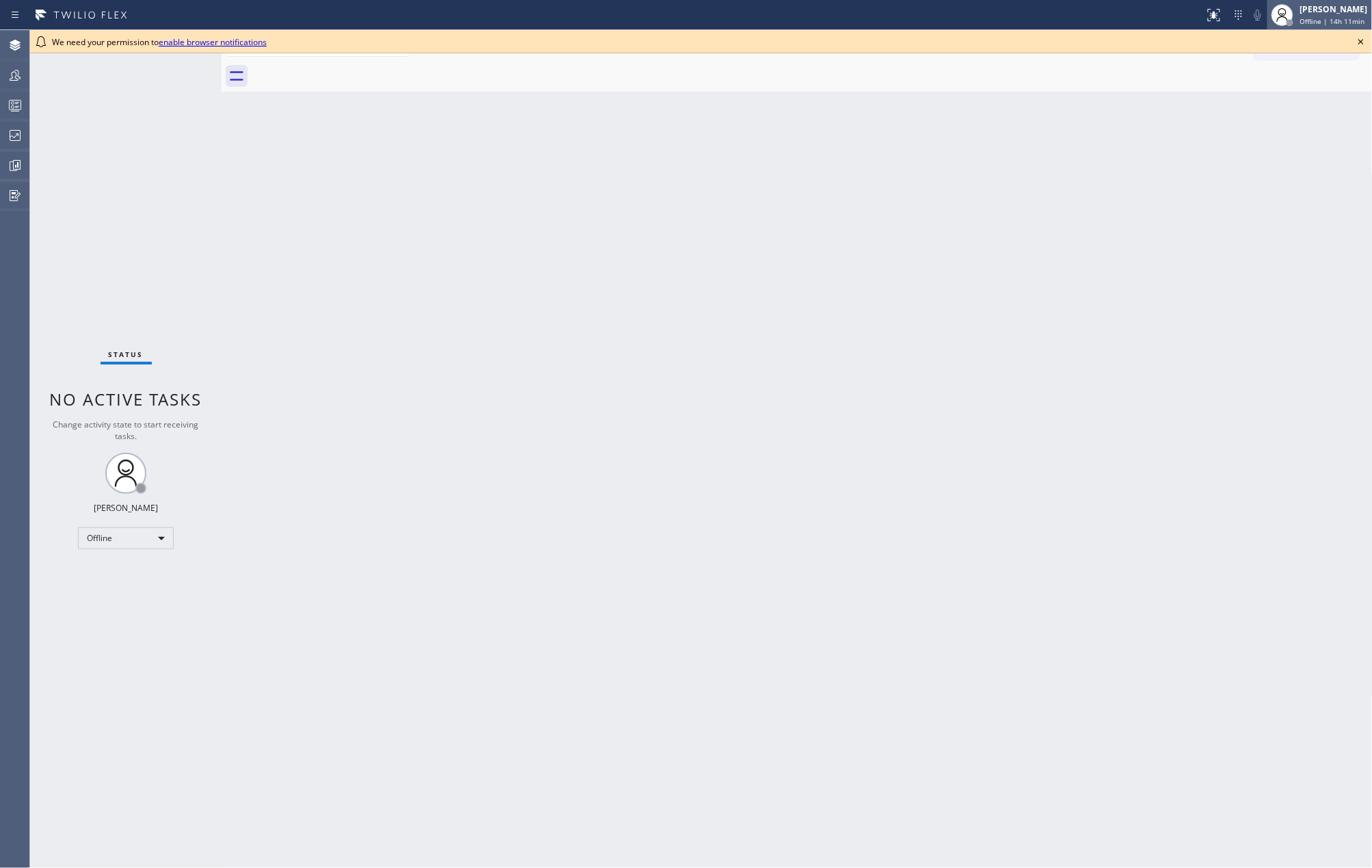 This screenshot has height=868, width=1372. What do you see at coordinates (1257, 15) in the screenshot?
I see `button: Mute` at bounding box center [1257, 15].